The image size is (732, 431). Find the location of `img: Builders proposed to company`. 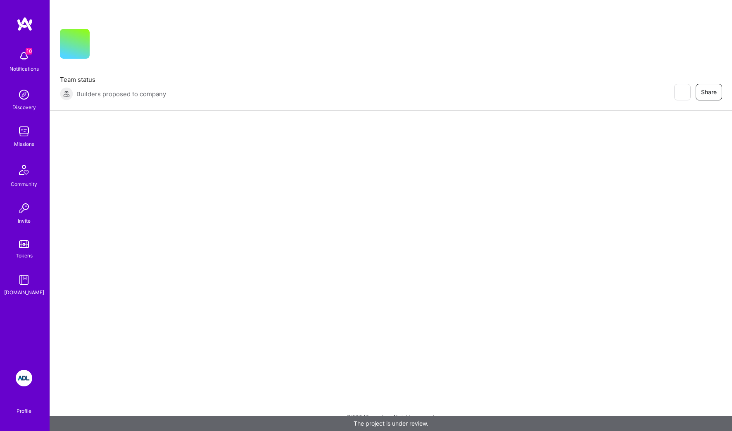

img: Builders proposed to company is located at coordinates (67, 94).